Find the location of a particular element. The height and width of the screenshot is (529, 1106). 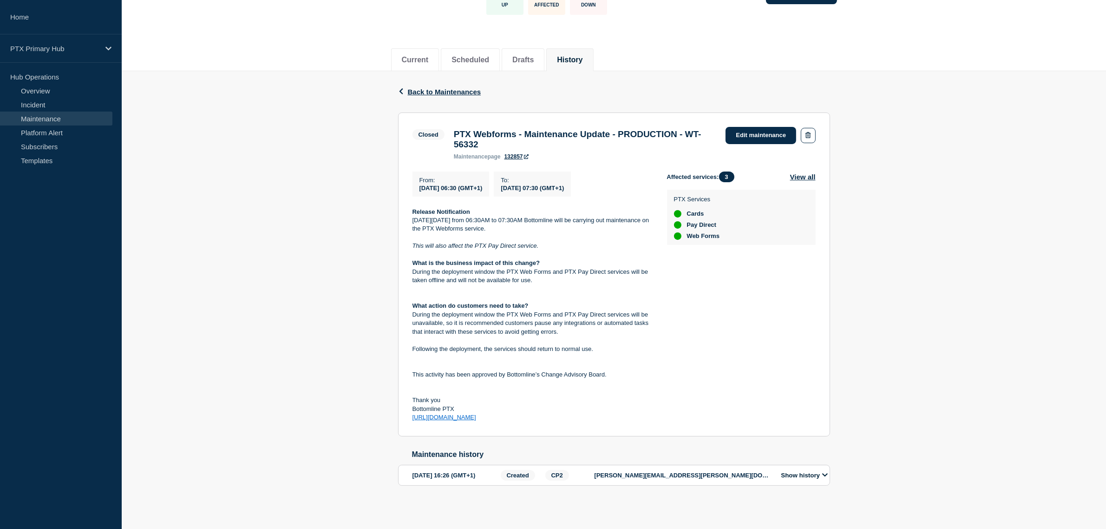

p: During the deployment window the PTX Web Forms and PTX Pay Direct services will be unavailable, s... is located at coordinates (532, 323).